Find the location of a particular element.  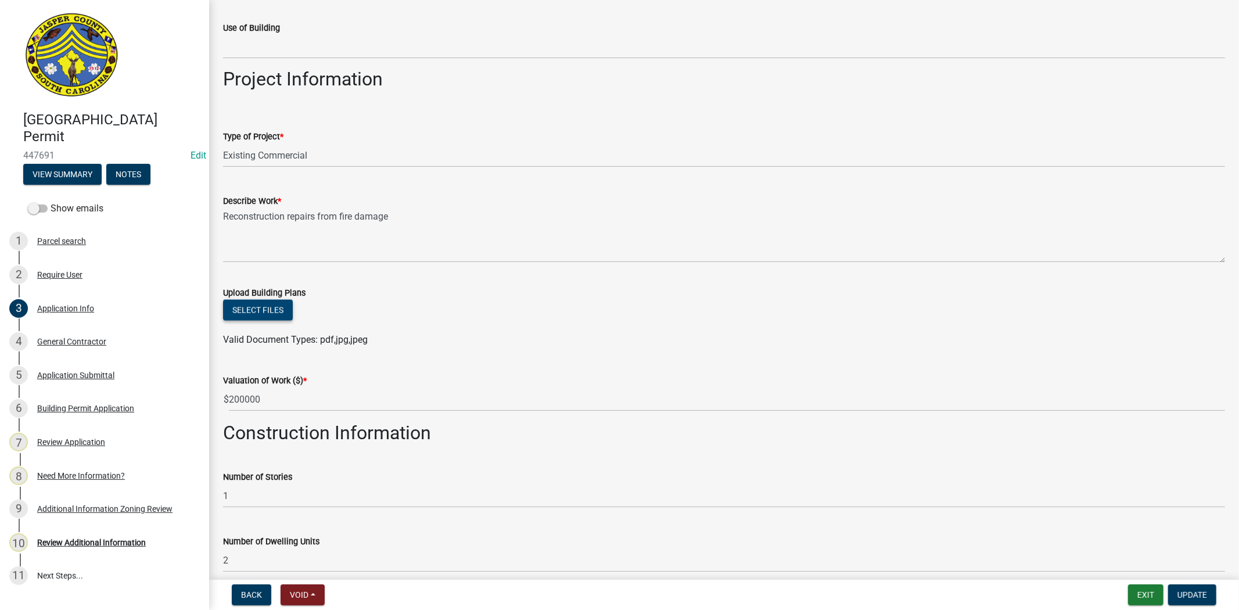

span: Void is located at coordinates (299, 595).